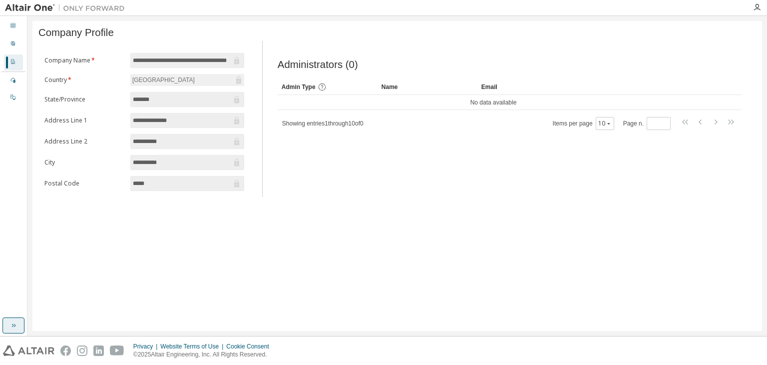 Image resolution: width=767 pixels, height=365 pixels. Describe the element at coordinates (13, 98) in the screenshot. I see `div: On Prem` at that location.